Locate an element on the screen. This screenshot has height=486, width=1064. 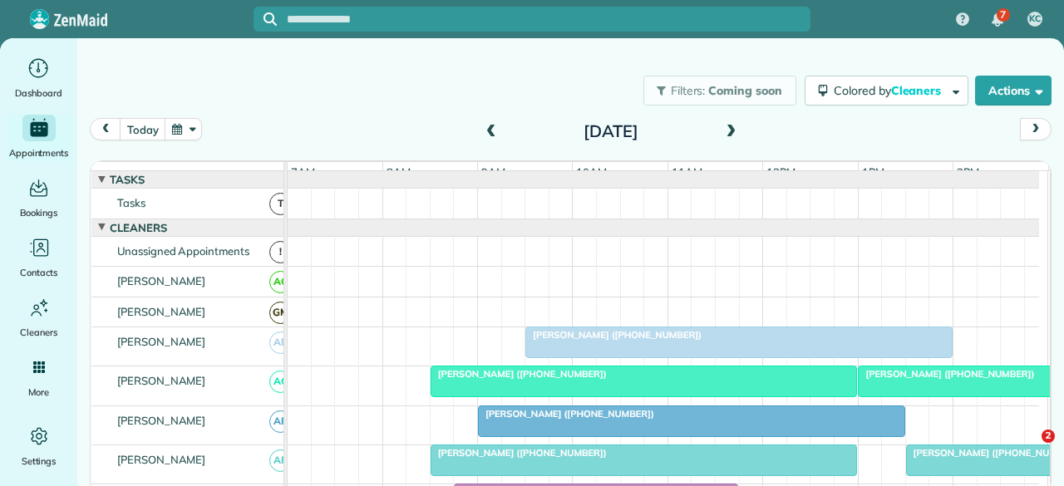
span: T is located at coordinates (280, 204).